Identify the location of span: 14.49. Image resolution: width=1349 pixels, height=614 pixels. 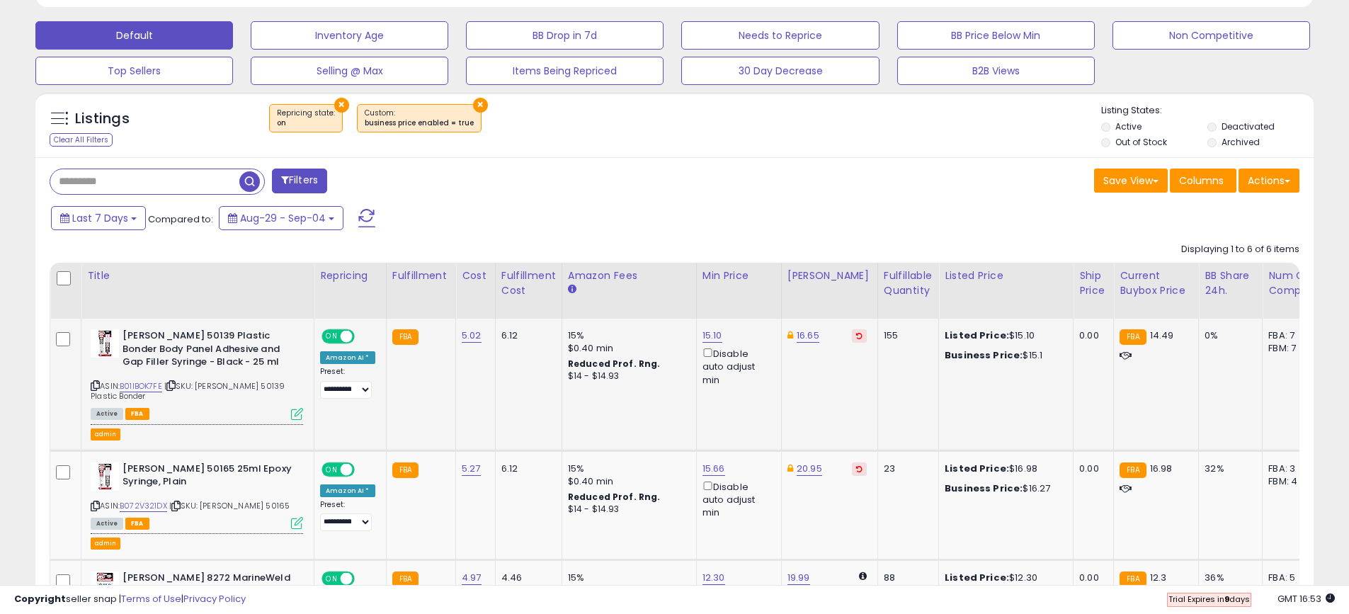
(1162, 335).